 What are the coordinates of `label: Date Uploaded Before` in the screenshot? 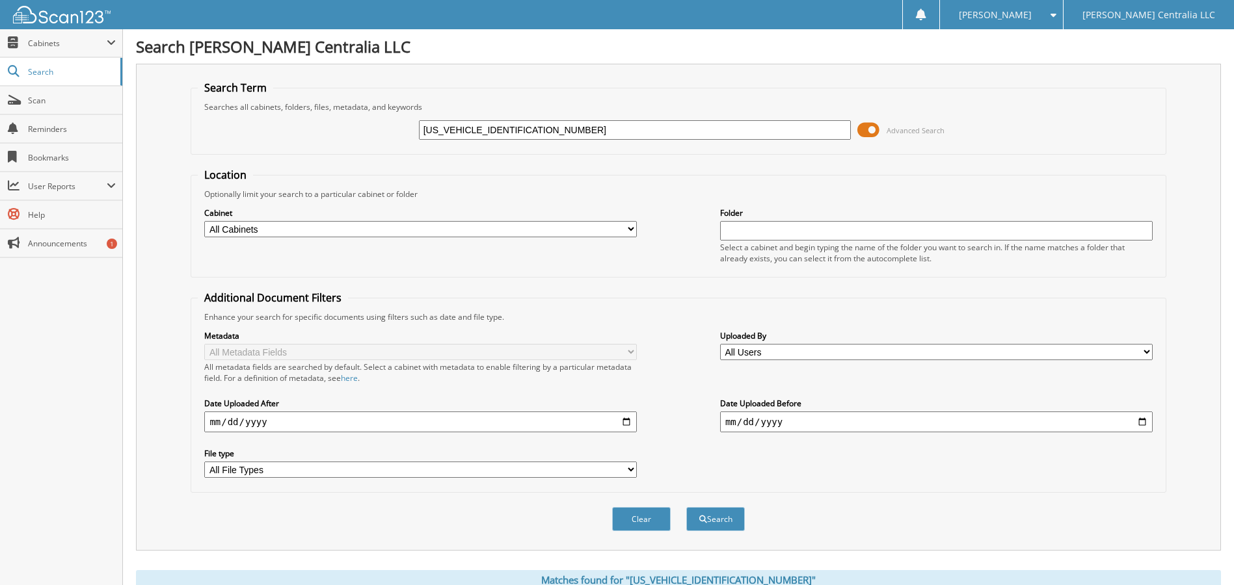 It's located at (936, 403).